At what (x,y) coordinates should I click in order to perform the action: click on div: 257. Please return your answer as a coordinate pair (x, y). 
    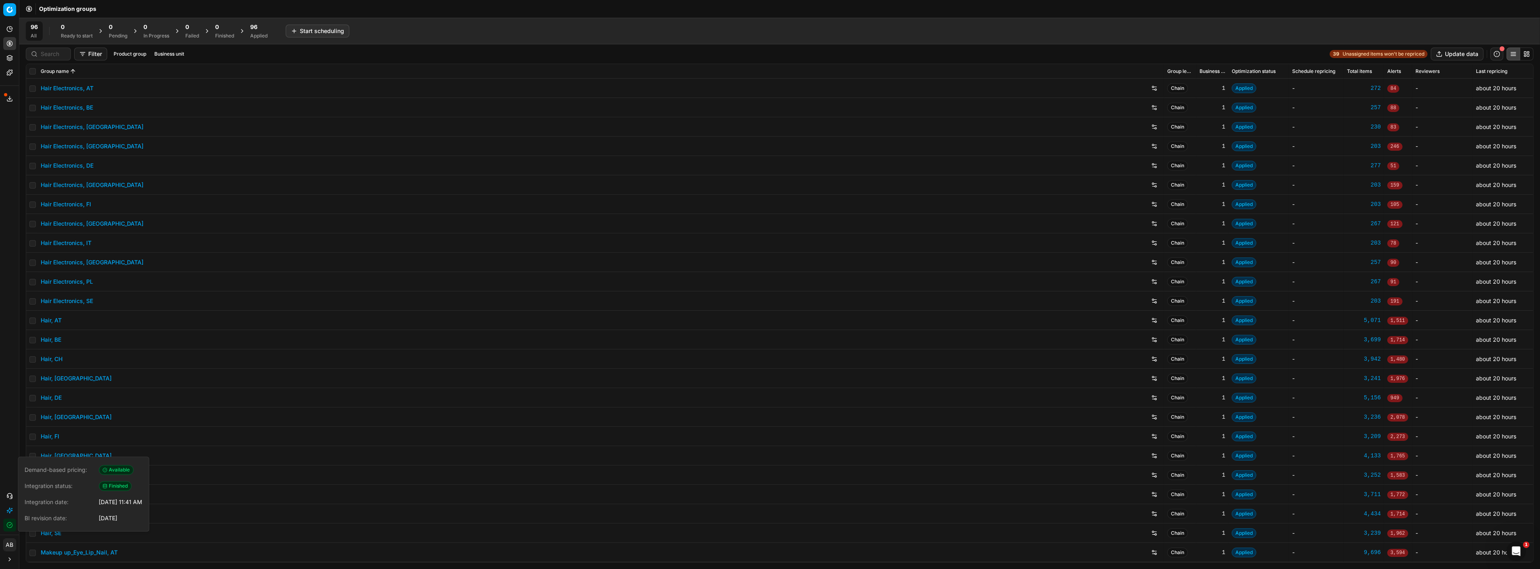
    Looking at the image, I should click on (1364, 262).